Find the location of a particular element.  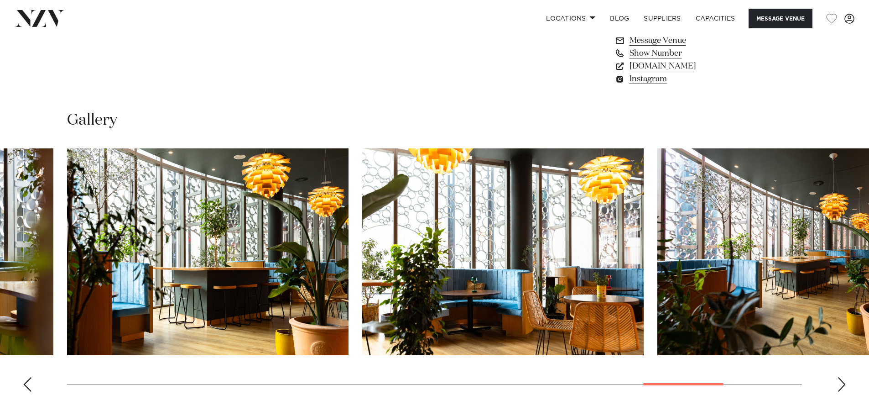

button: Message Venue is located at coordinates (781, 18).